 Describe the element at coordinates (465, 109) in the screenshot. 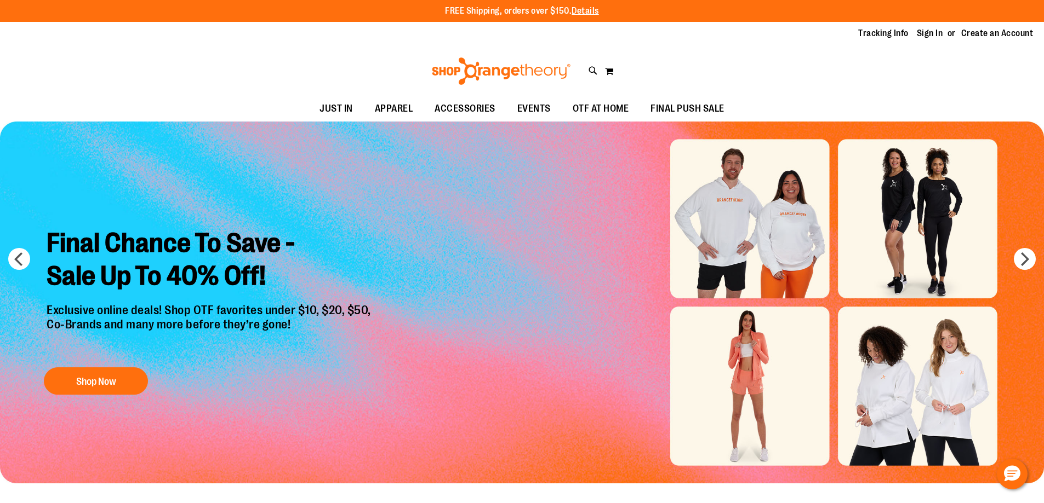

I see `a: ACCESSORIES` at that location.